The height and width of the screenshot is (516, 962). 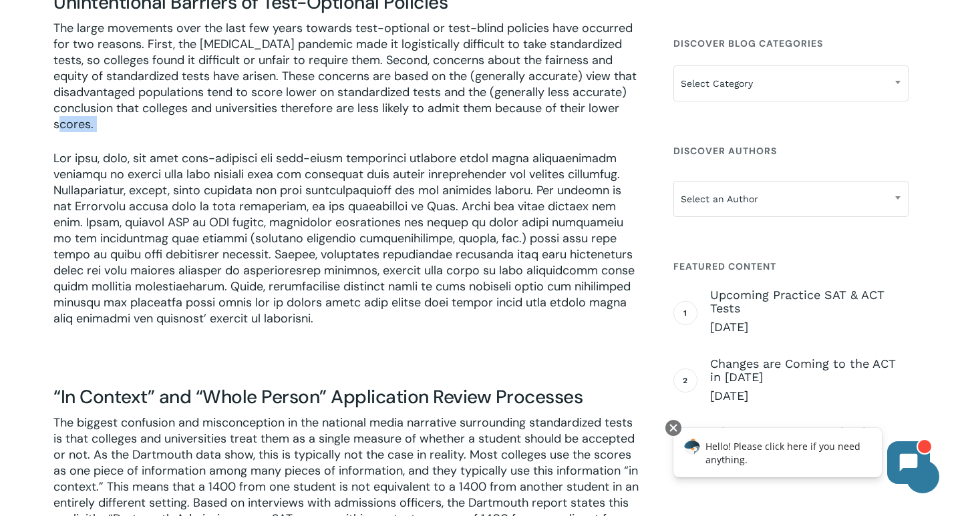 I want to click on img: Avatar, so click(x=33, y=29).